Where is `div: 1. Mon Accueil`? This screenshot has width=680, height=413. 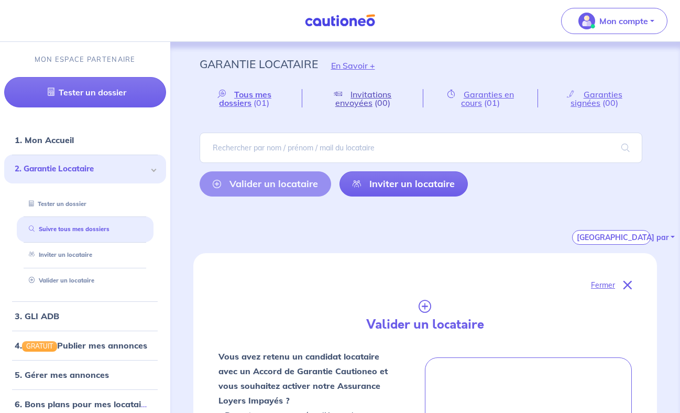
div: 1. Mon Accueil is located at coordinates (85, 140).